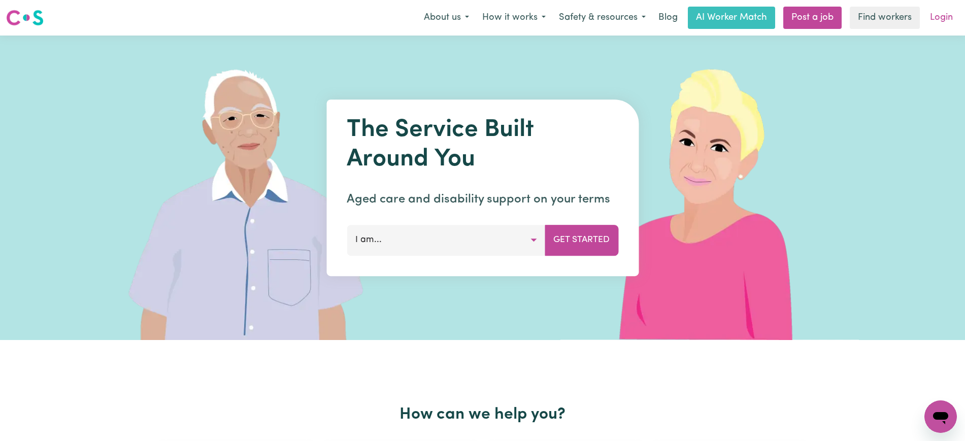  I want to click on p: Aged care and disability support on your terms, so click(482, 199).